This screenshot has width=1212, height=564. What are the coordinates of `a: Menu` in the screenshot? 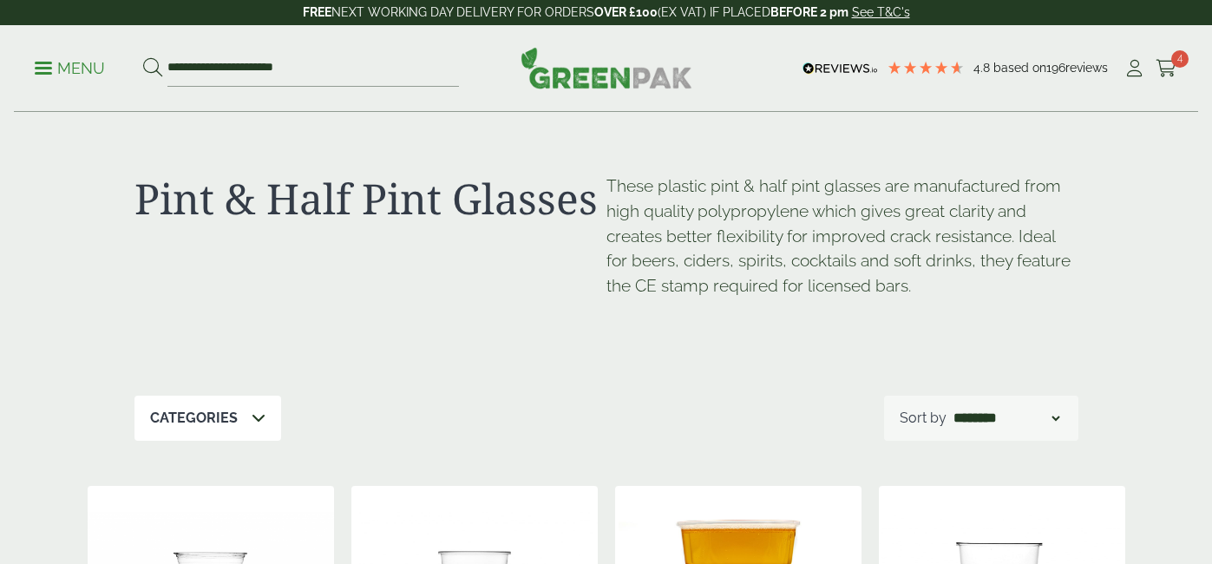 It's located at (69, 67).